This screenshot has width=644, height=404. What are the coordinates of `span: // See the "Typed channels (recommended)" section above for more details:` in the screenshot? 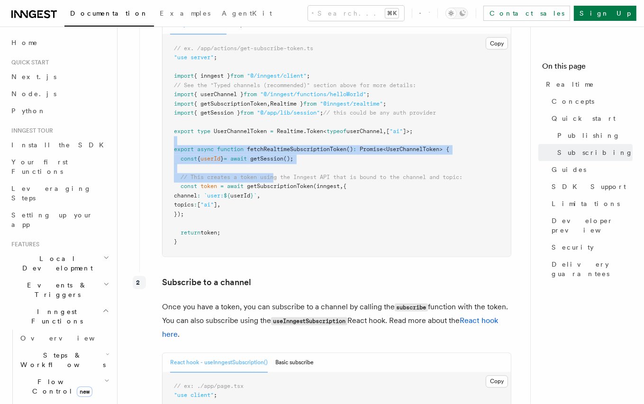 It's located at (295, 85).